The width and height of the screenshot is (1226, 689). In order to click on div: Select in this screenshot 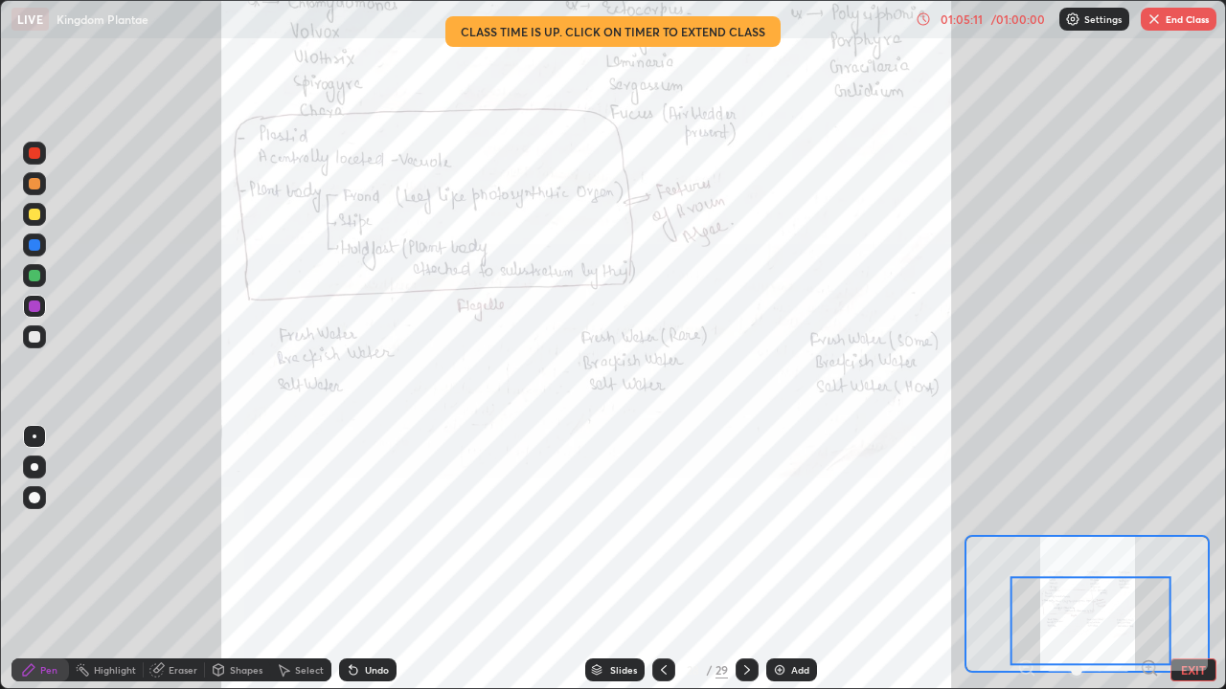, I will do `click(309, 670)`.